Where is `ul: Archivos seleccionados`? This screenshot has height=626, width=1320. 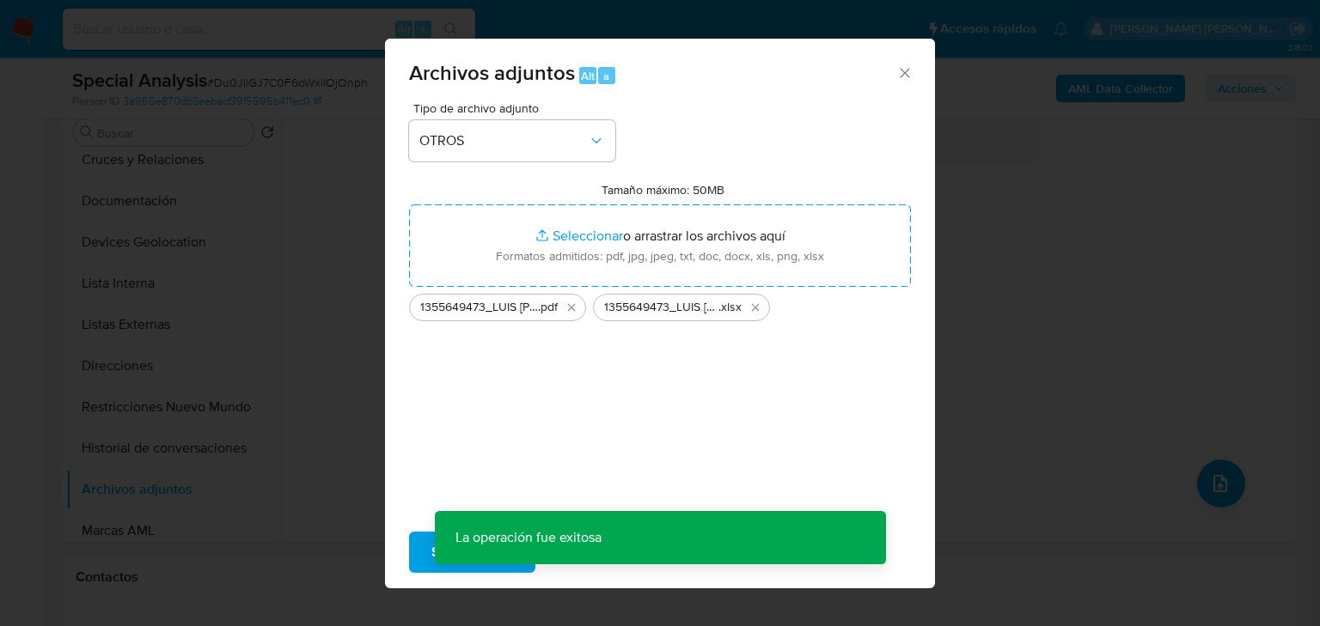 ul: Archivos seleccionados is located at coordinates (660, 304).